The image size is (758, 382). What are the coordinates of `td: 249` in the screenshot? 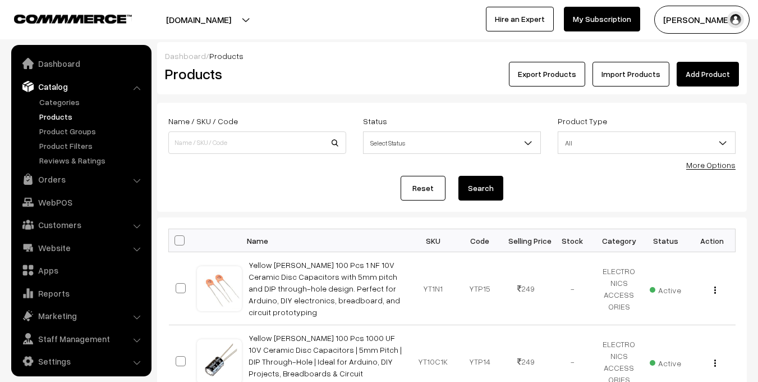 It's located at (526, 289).